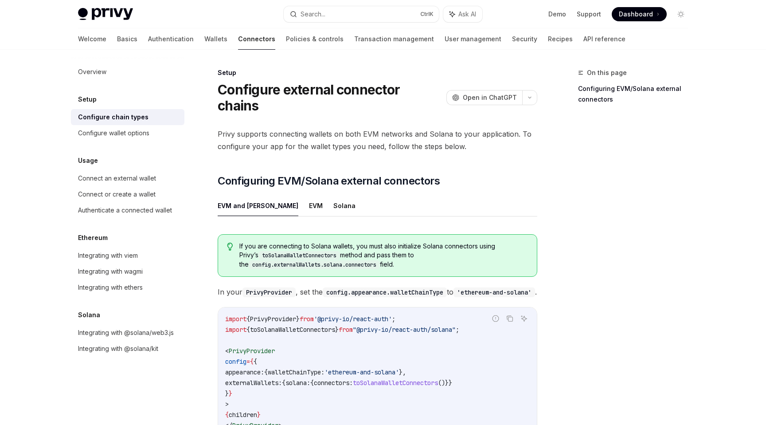 Image resolution: width=766 pixels, height=425 pixels. Describe the element at coordinates (243, 415) in the screenshot. I see `span: children` at that location.